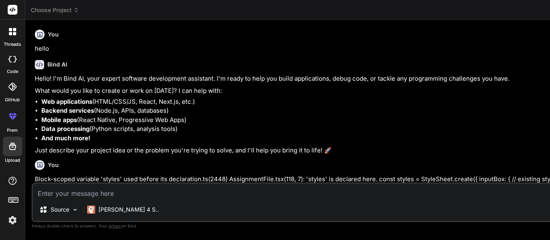 This screenshot has width=550, height=240. What do you see at coordinates (13, 220) in the screenshot?
I see `img: settings` at bounding box center [13, 220].